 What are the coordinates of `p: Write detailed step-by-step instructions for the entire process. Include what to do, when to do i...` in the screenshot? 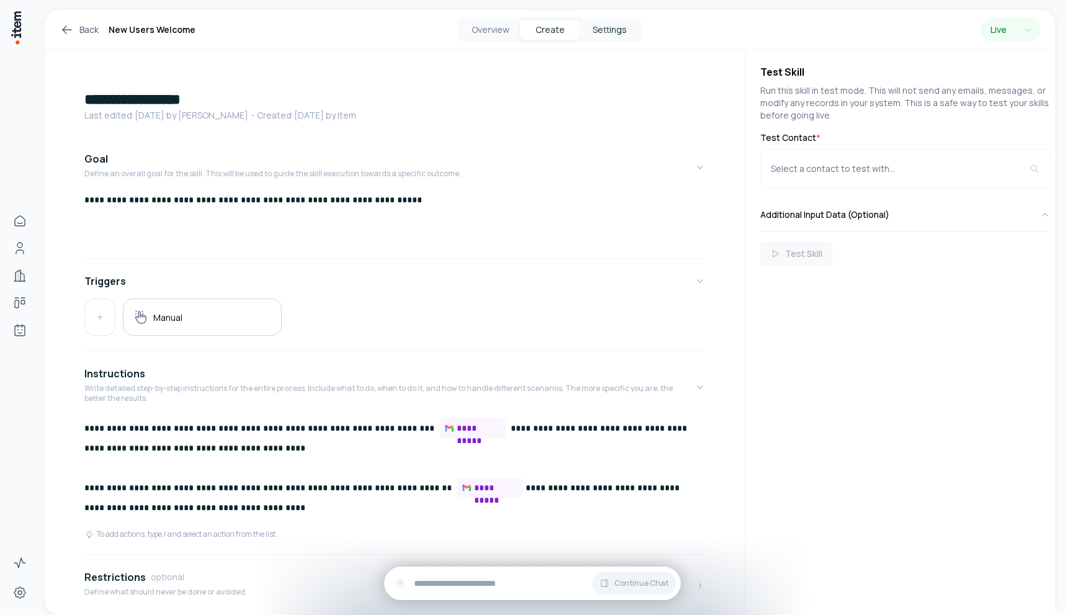 It's located at (390, 393).